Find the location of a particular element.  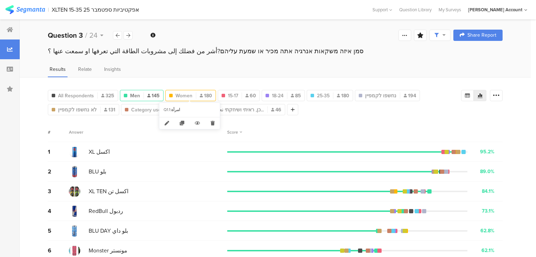

span: Women is located at coordinates (184, 95).